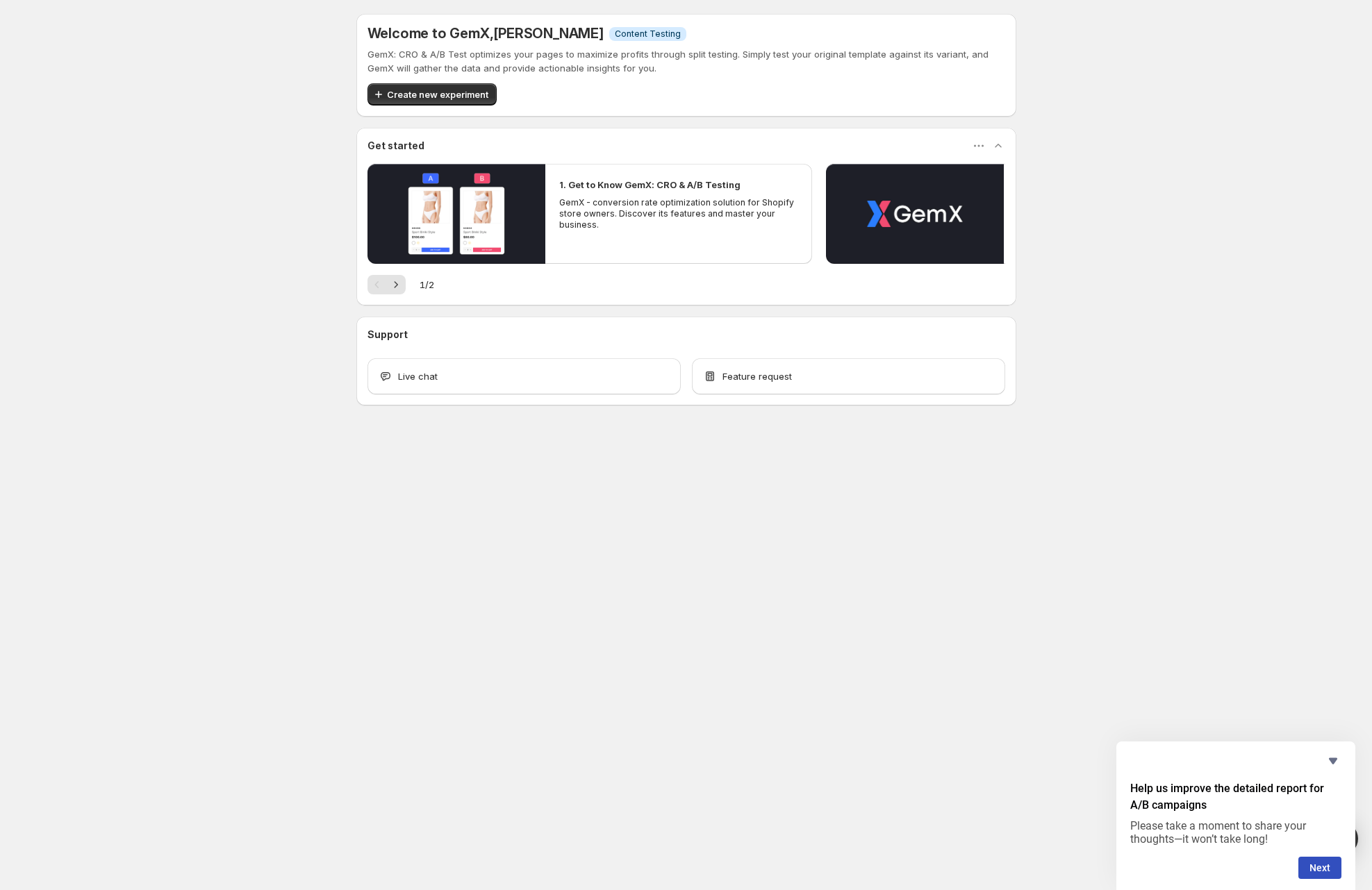  Describe the element at coordinates (1235, 797) in the screenshot. I see `h2: Help us improve the detailed report for A/B campaigns` at that location.